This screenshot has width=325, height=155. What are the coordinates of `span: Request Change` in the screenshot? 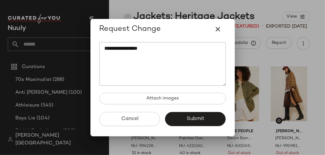 It's located at (130, 29).